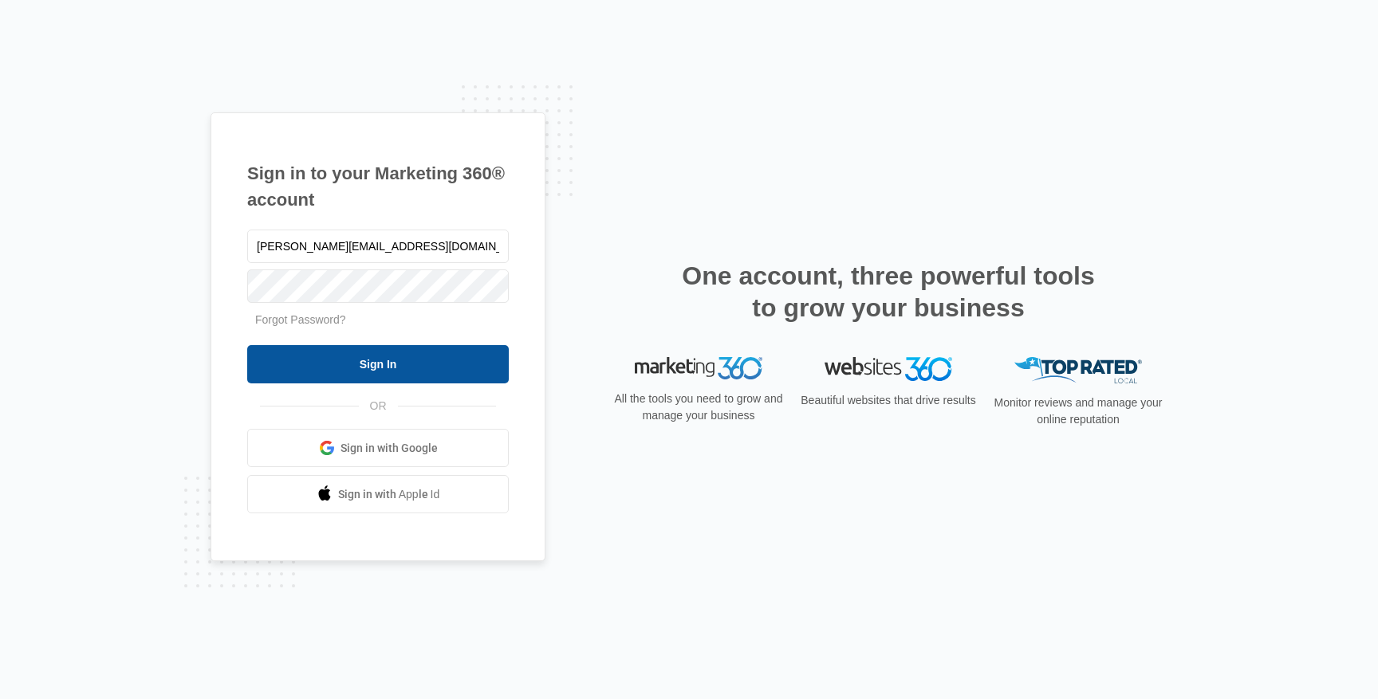 The width and height of the screenshot is (1378, 699). I want to click on h1: Sign in to your Marketing 360® account, so click(378, 187).